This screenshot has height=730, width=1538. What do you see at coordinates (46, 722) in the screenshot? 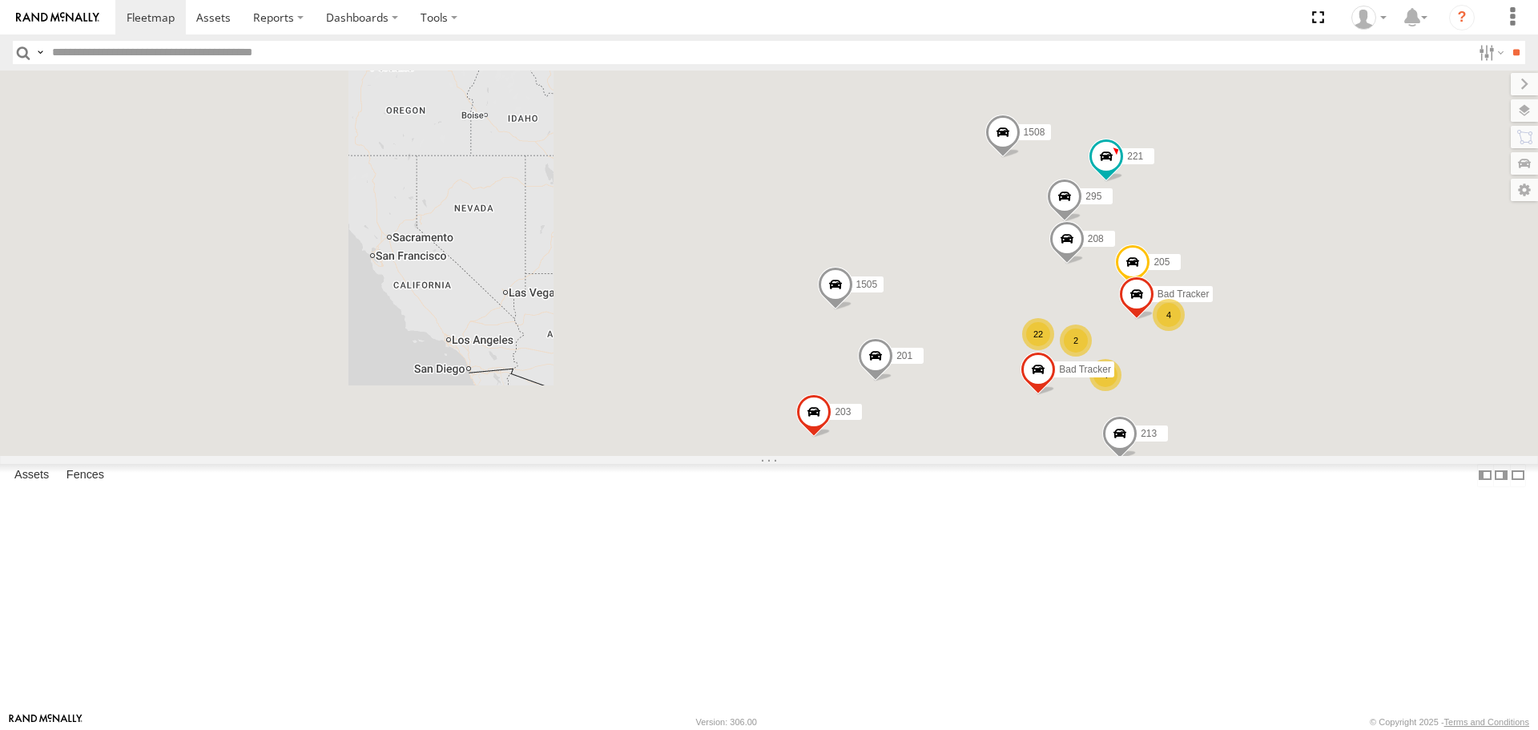
I see `a: Visit our Website` at bounding box center [46, 722].